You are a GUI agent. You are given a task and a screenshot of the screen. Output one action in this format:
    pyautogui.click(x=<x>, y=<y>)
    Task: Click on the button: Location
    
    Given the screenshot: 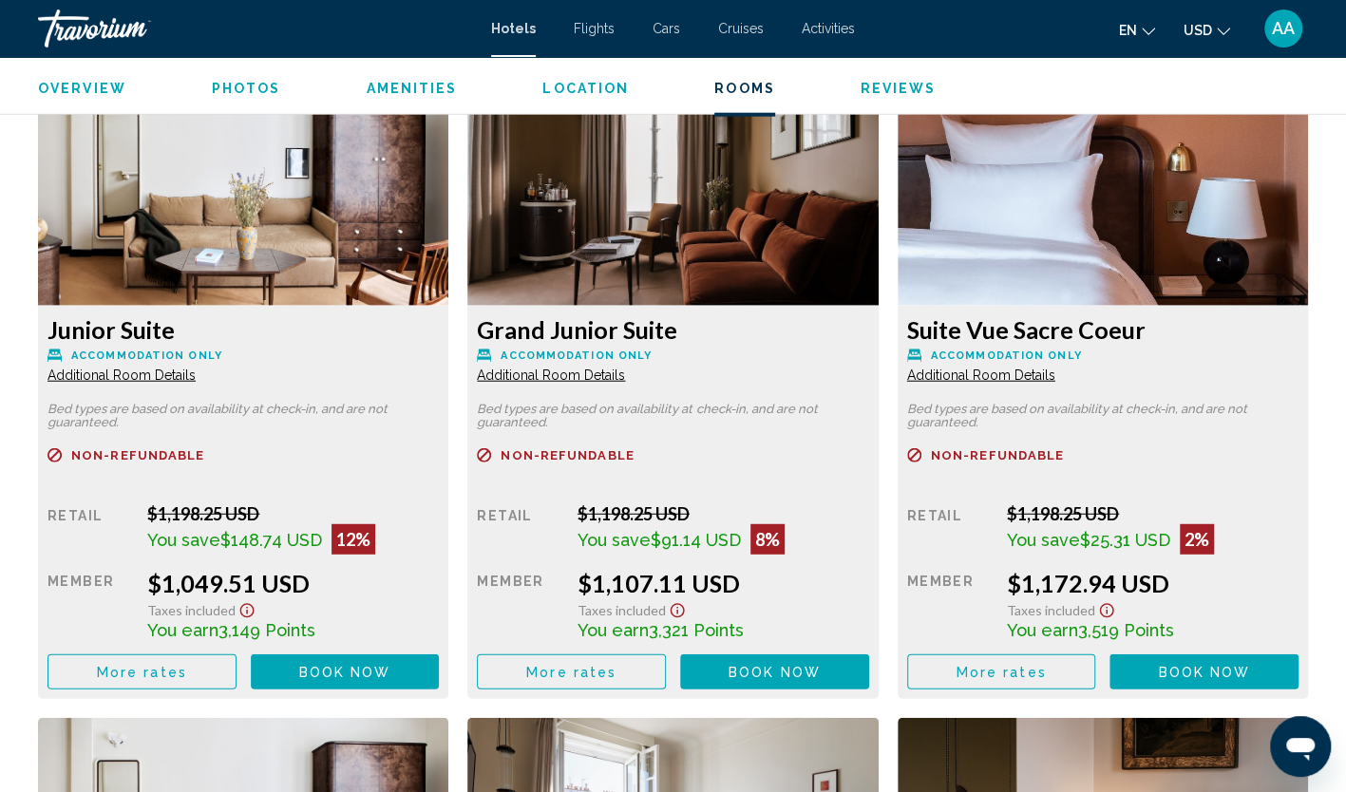 What is the action you would take?
    pyautogui.click(x=585, y=88)
    